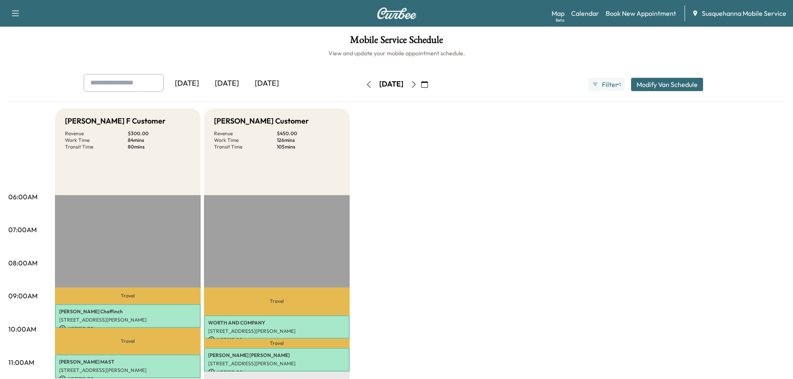  Describe the element at coordinates (397, 13) in the screenshot. I see `img: Curbee Logo` at that location.